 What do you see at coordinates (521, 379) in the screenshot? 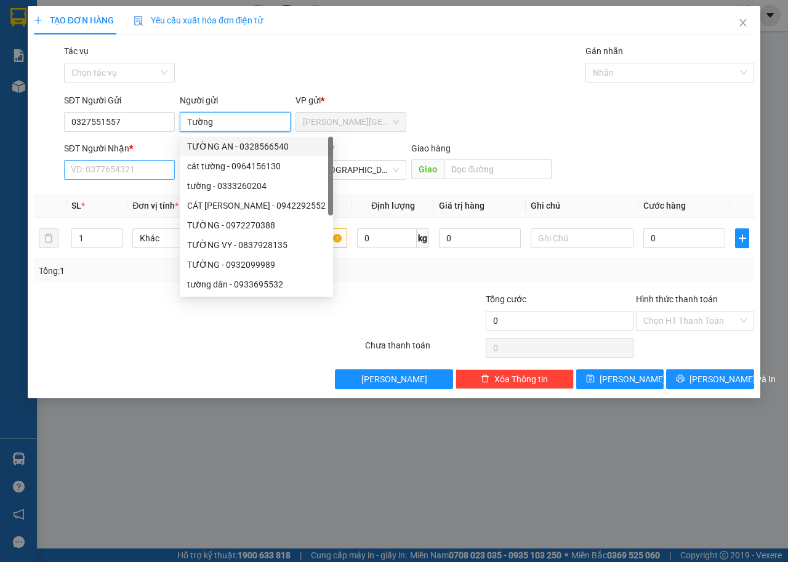
I see `span: Xóa Thông tin` at bounding box center [521, 379].